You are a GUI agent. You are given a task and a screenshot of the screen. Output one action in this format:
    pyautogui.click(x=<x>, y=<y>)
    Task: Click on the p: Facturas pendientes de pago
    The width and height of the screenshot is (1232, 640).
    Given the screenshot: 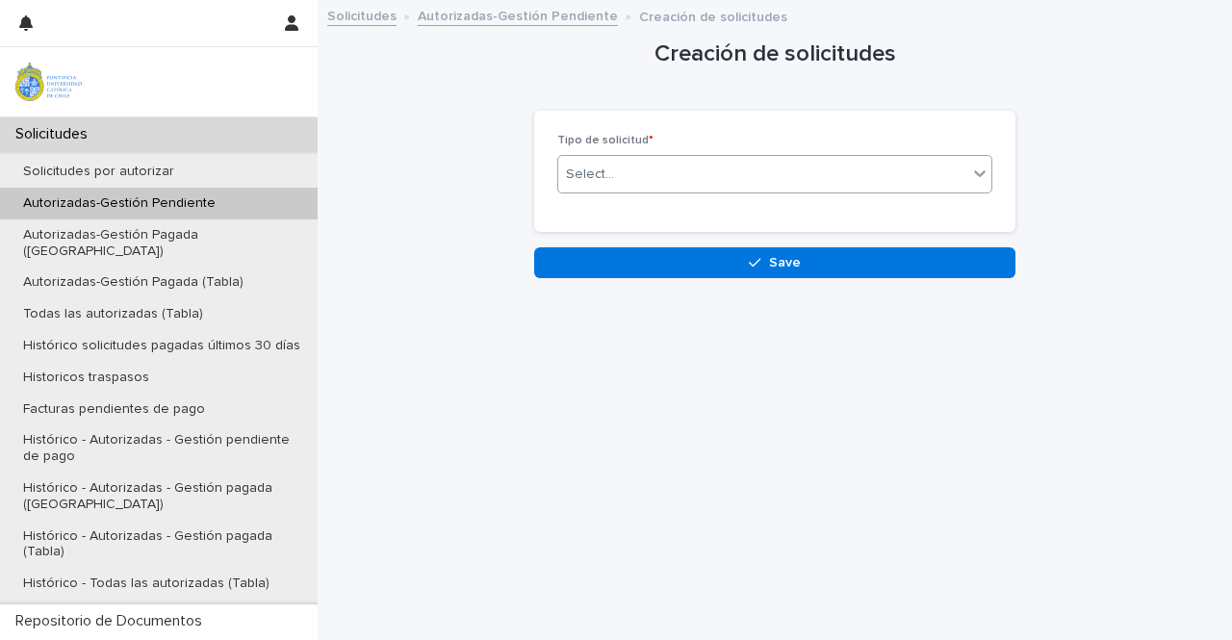 What is the action you would take?
    pyautogui.click(x=114, y=409)
    